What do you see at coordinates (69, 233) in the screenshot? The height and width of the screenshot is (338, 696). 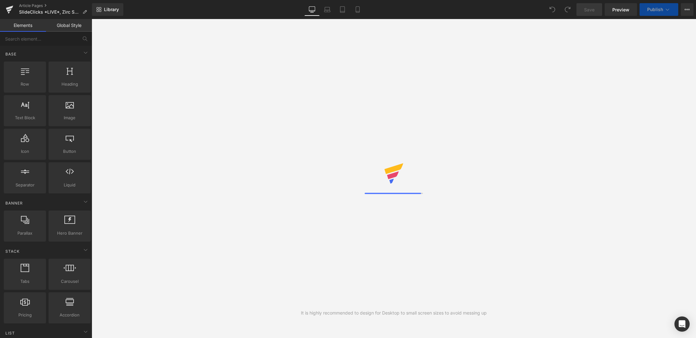 I see `span: Hero Banner` at bounding box center [69, 233].